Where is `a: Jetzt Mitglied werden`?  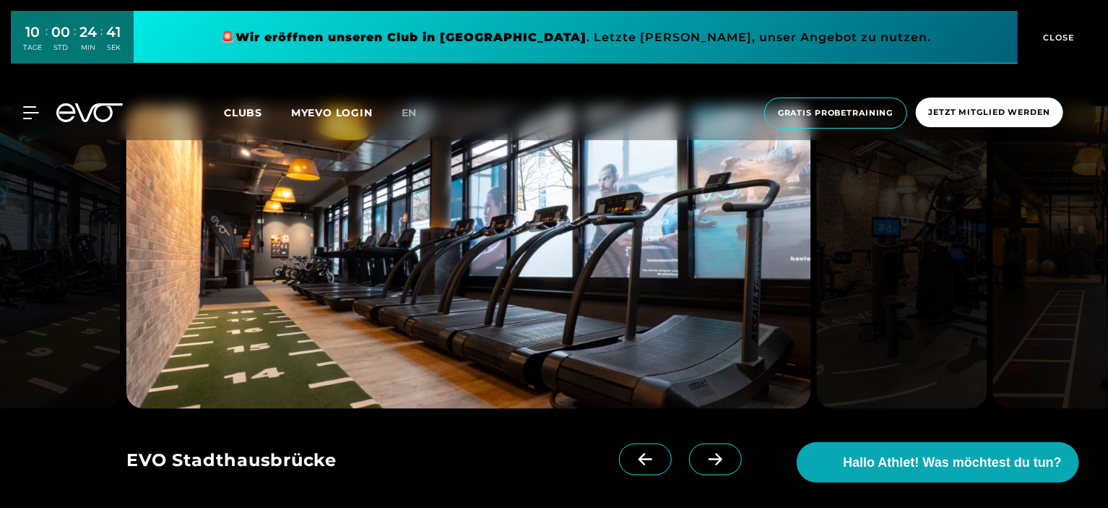 a: Jetzt Mitglied werden is located at coordinates (989, 113).